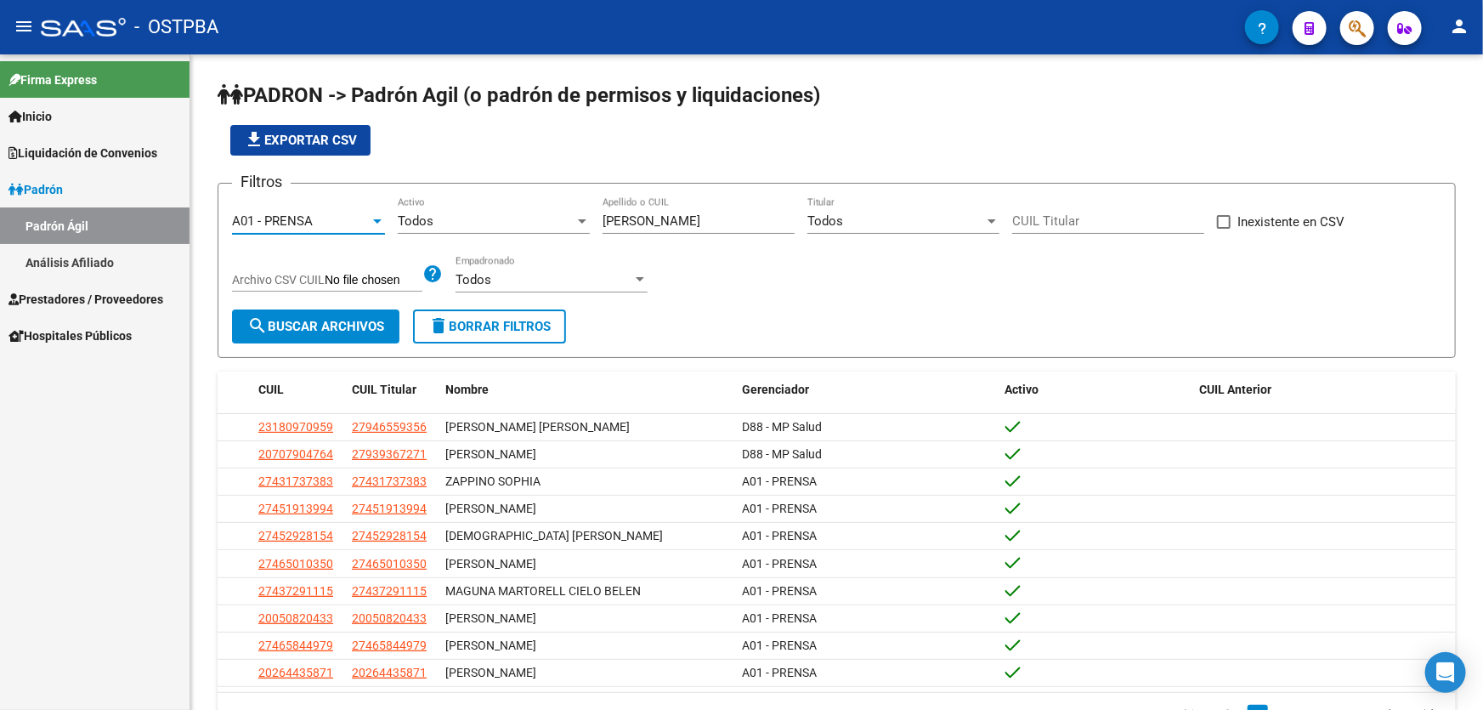 This screenshot has width=1483, height=710. Describe the element at coordinates (392, 389) in the screenshot. I see `datatable-header-cell: CUIL Titular` at that location.